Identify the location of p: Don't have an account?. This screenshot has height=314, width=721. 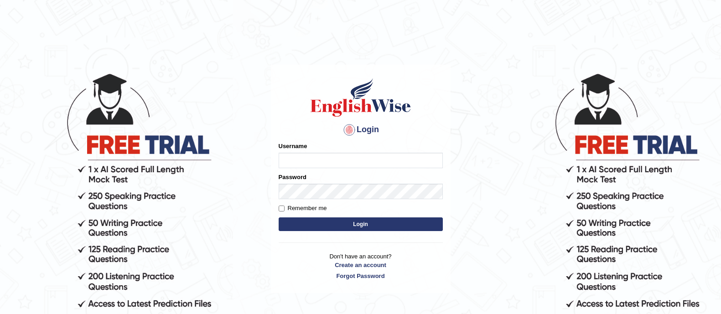
(361, 266).